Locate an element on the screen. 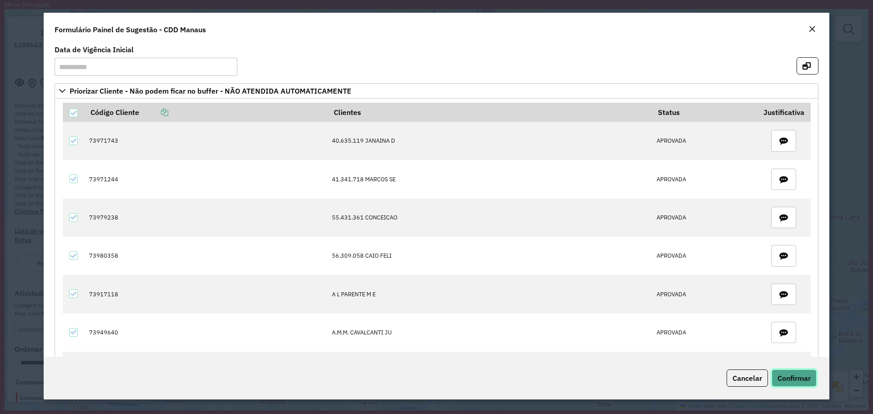 The height and width of the screenshot is (414, 873). a: Copiar is located at coordinates (154, 112).